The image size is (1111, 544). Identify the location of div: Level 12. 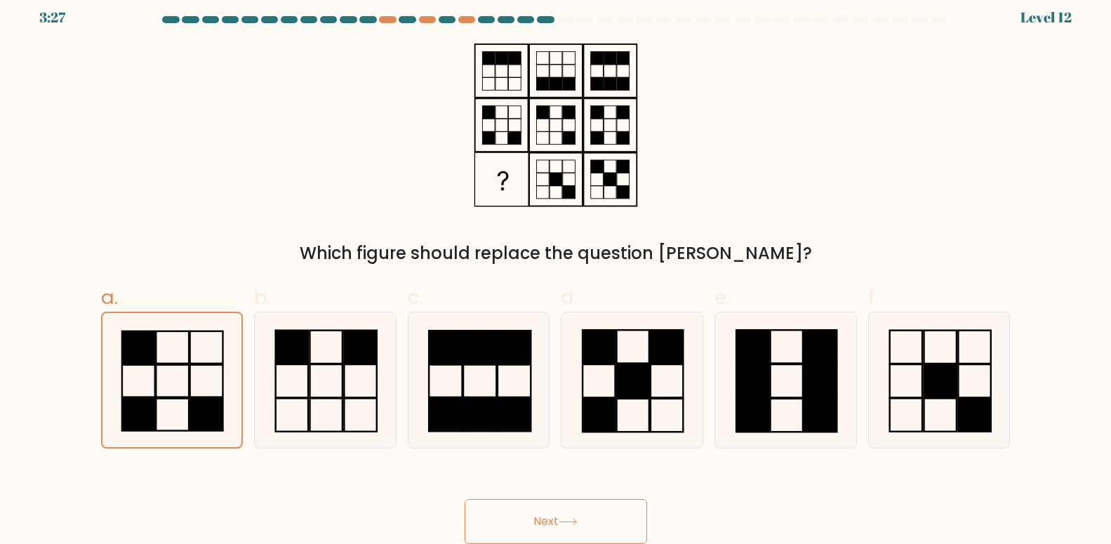
(1045, 18).